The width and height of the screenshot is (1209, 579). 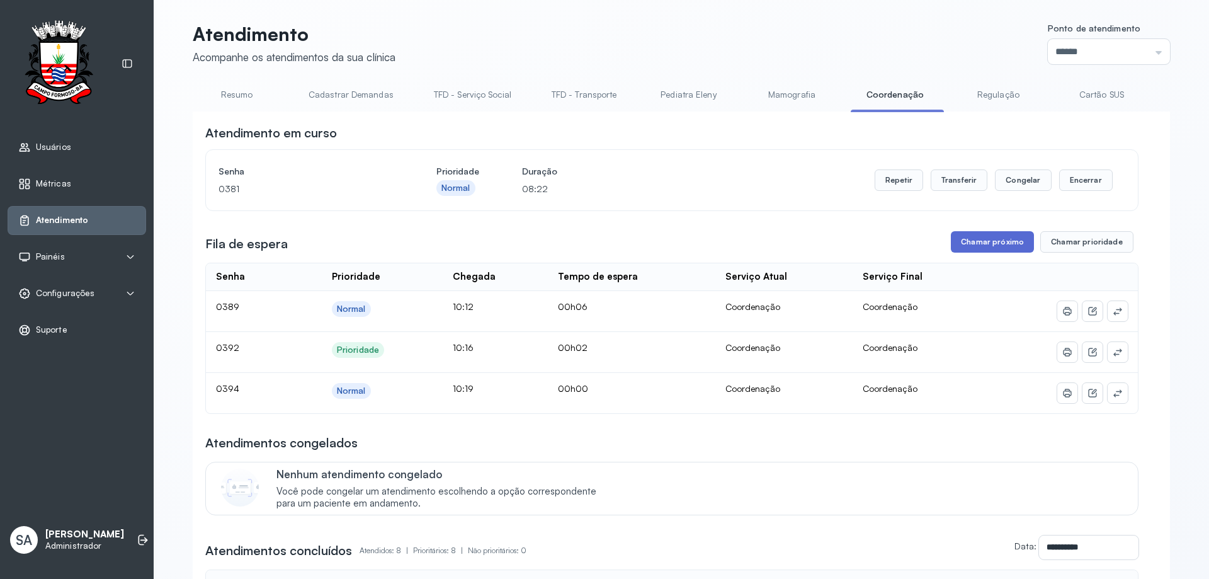 I want to click on button: Chamar prioridade, so click(x=1087, y=242).